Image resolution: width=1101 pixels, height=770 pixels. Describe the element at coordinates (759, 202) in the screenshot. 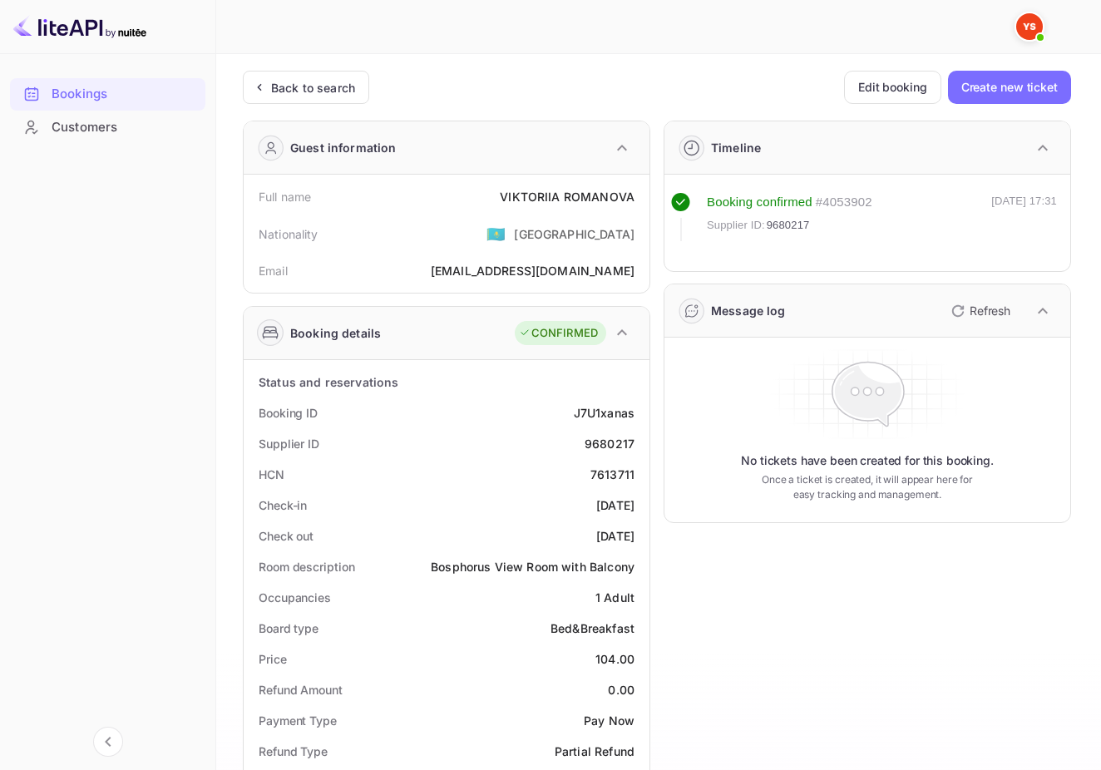

I see `div: Booking confirmed` at that location.